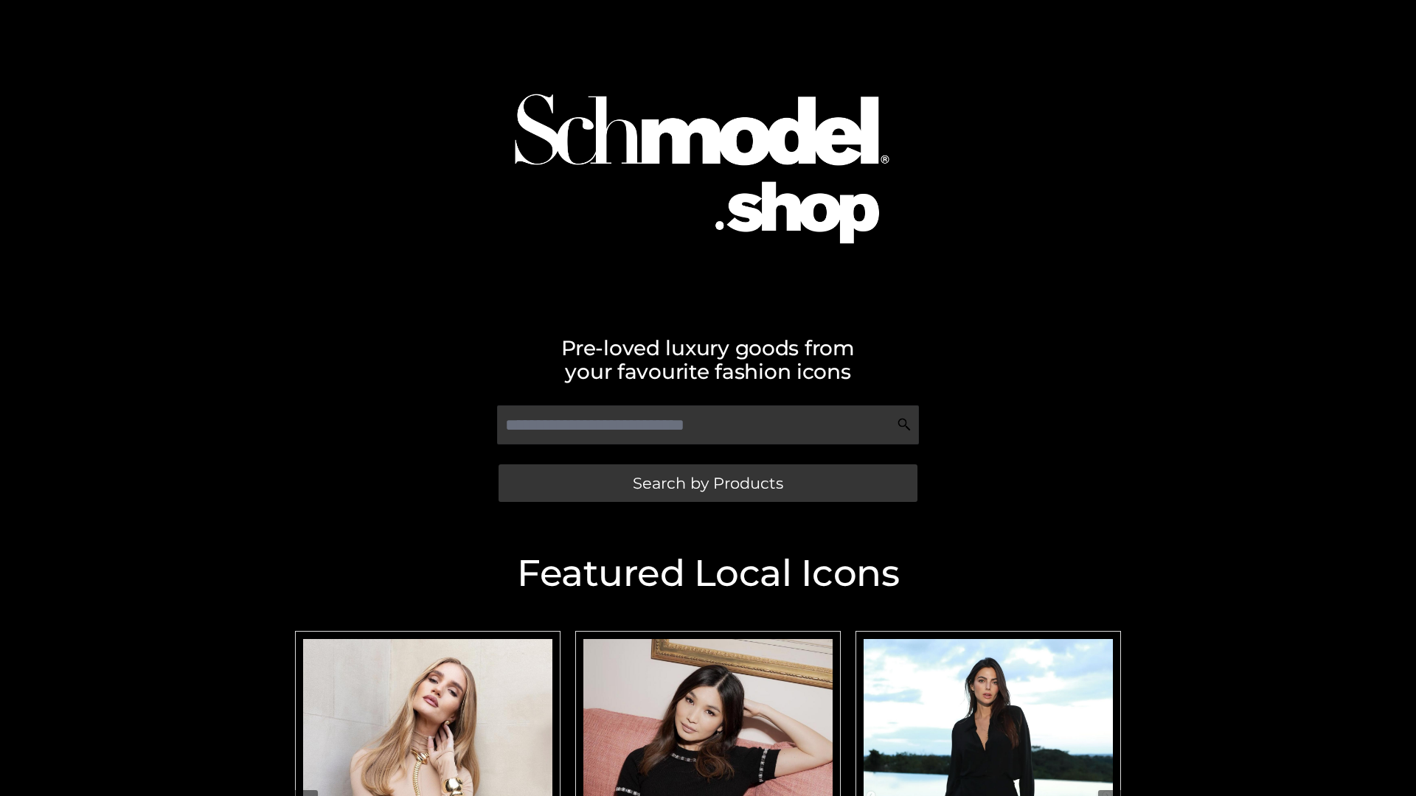 The height and width of the screenshot is (796, 1416). I want to click on h2: Featured Local Icons​, so click(708, 574).